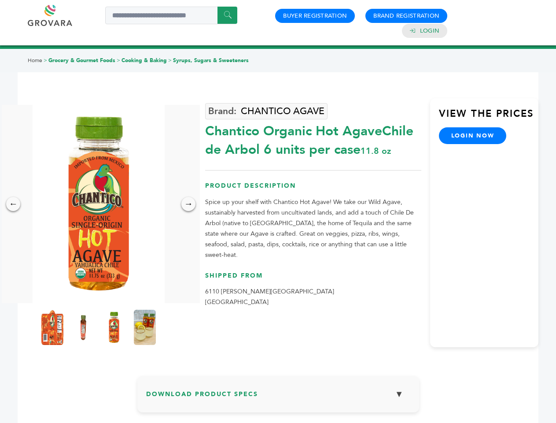 Image resolution: width=556 pixels, height=423 pixels. Describe the element at coordinates (313, 279) in the screenshot. I see `h3: Shipped From` at that location.